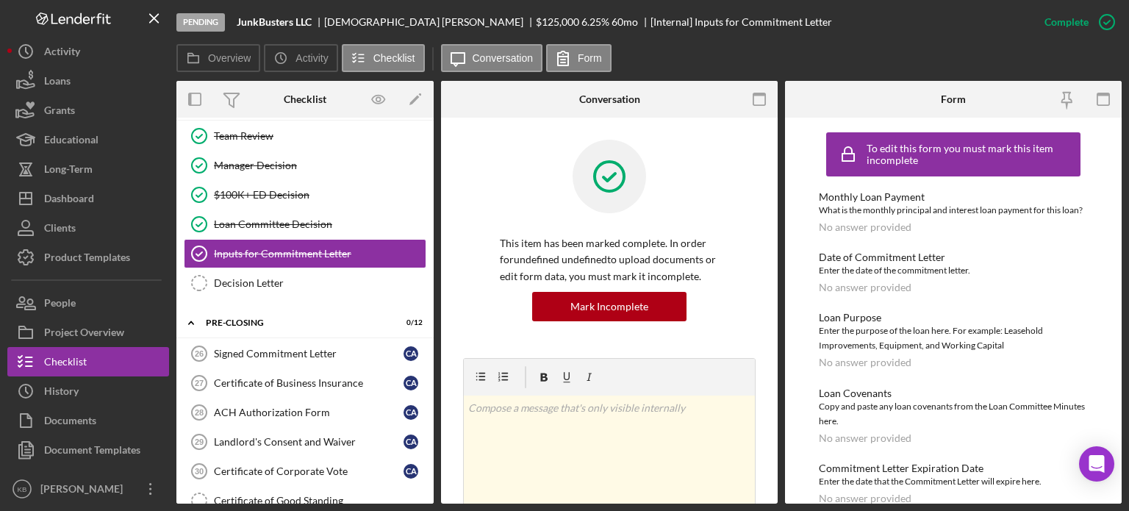  Describe the element at coordinates (309, 442) in the screenshot. I see `div: Landlord's Consent and Waiver` at that location.